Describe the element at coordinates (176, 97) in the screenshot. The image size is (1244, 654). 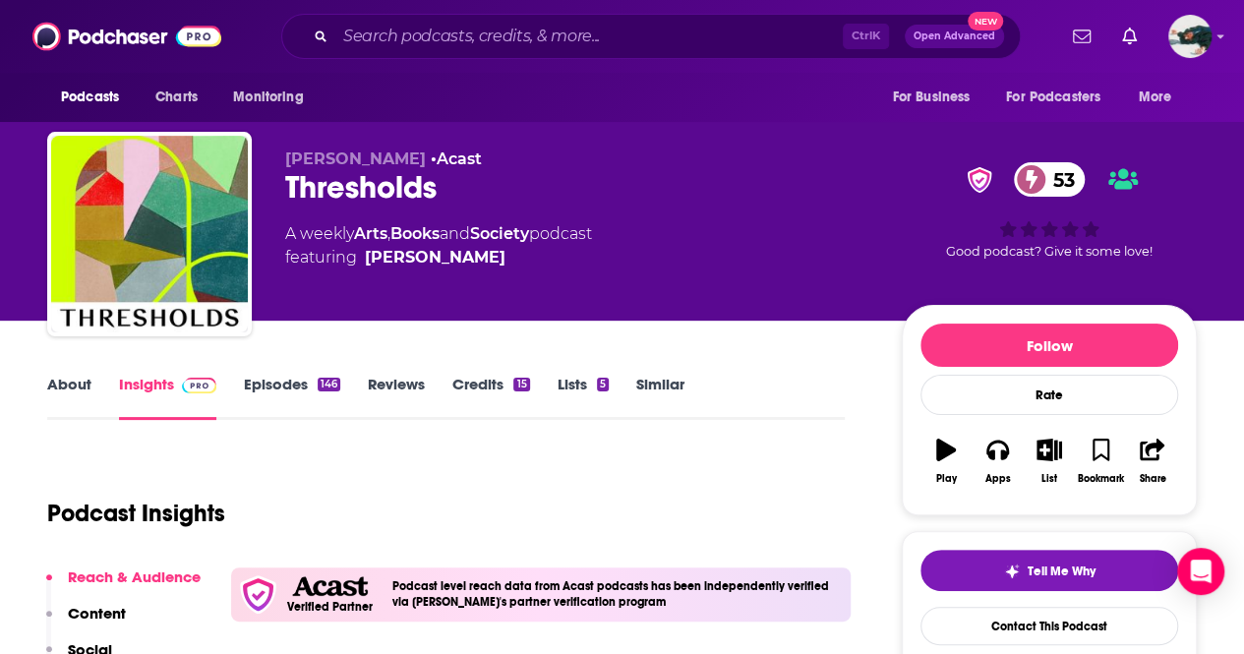
I see `span: Charts` at that location.